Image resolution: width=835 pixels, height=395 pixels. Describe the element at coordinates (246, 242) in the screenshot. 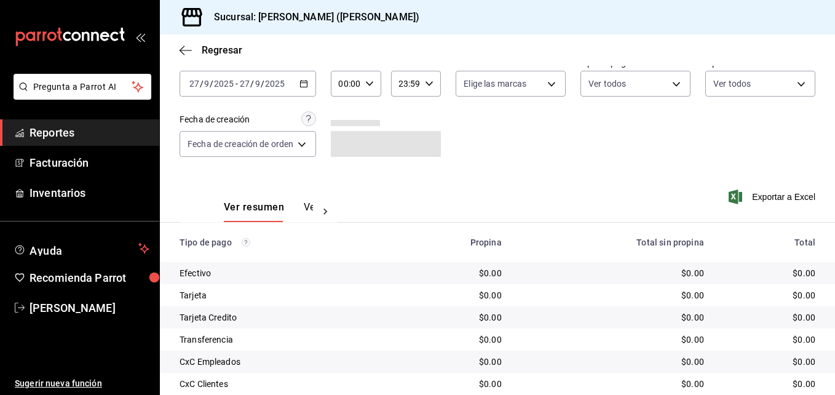

I see `svg: Los pagos realizados con Pay y otras terminales son montos brutos.` at that location.